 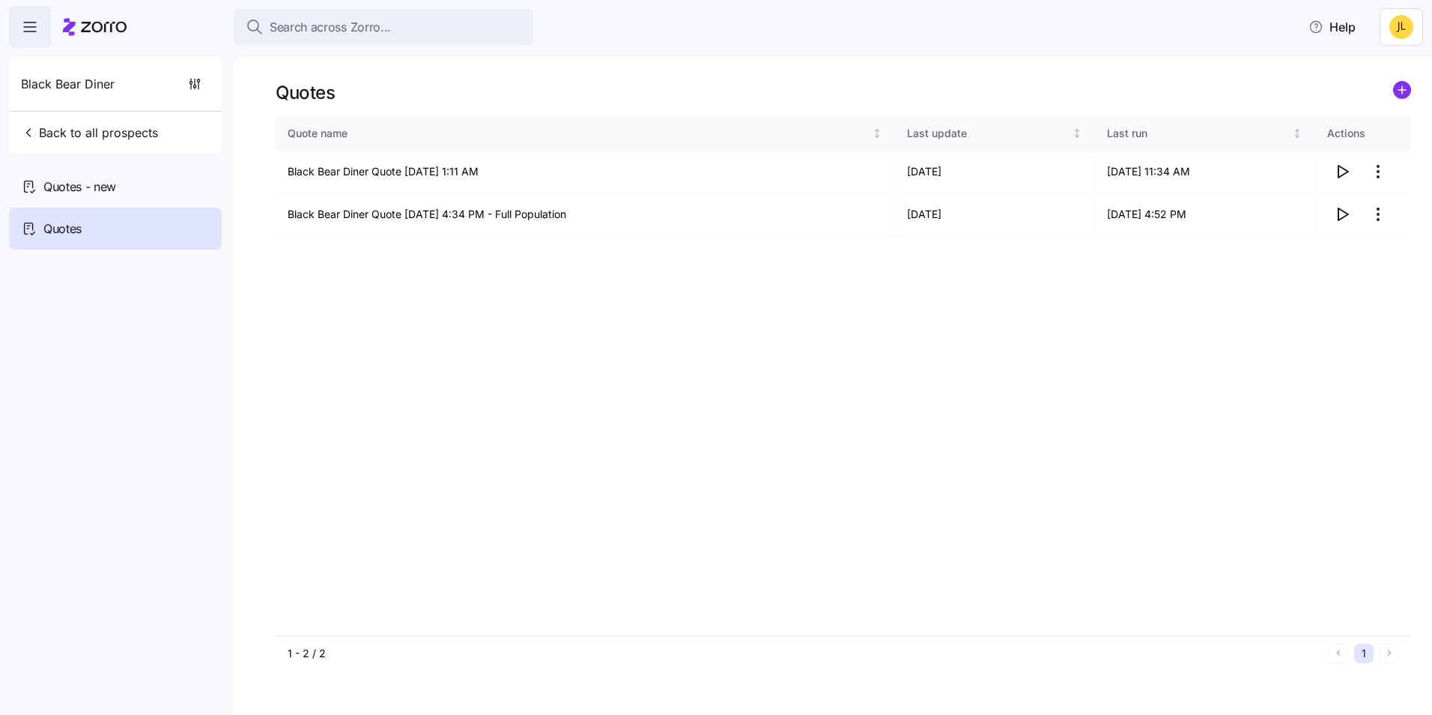 What do you see at coordinates (79, 186) in the screenshot?
I see `span: Quotes - new` at bounding box center [79, 186].